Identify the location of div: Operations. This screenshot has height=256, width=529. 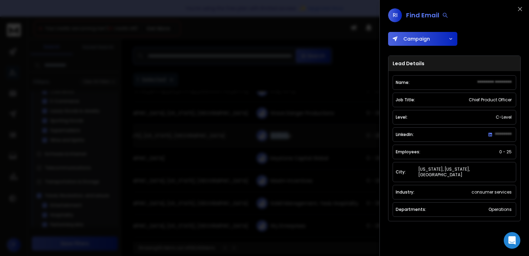
(500, 209).